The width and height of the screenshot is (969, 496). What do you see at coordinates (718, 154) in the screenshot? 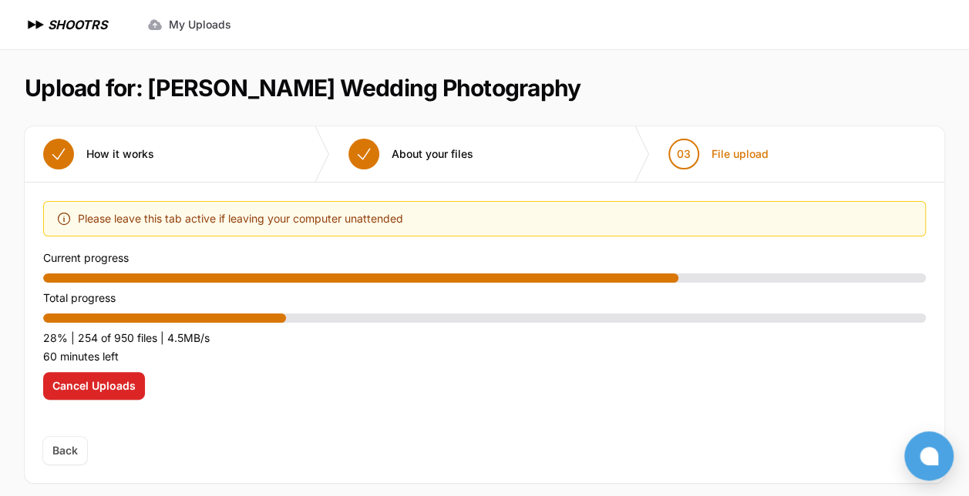
I see `button: 03 File upload` at bounding box center [718, 154].